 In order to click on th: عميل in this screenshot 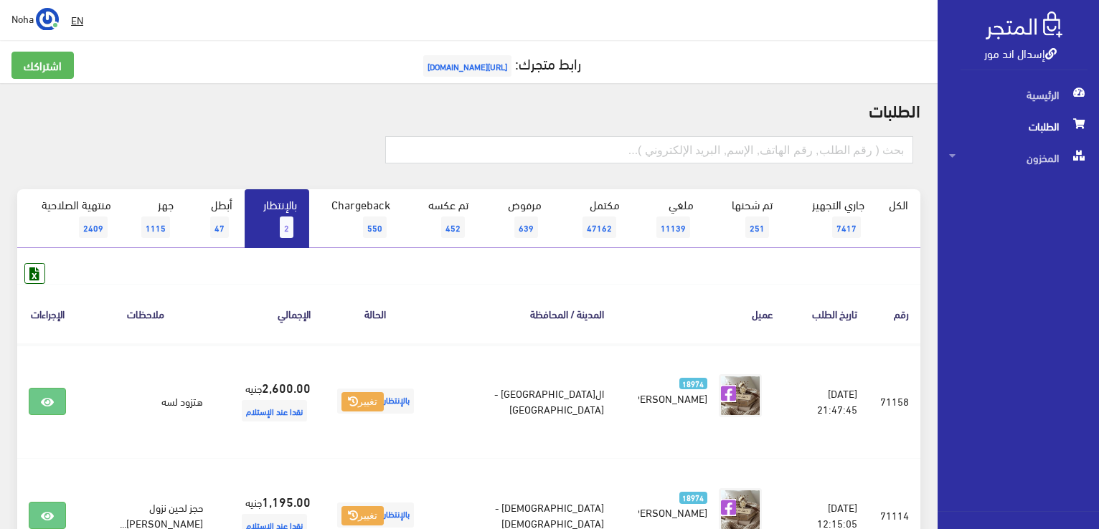, I will do `click(700, 313)`.